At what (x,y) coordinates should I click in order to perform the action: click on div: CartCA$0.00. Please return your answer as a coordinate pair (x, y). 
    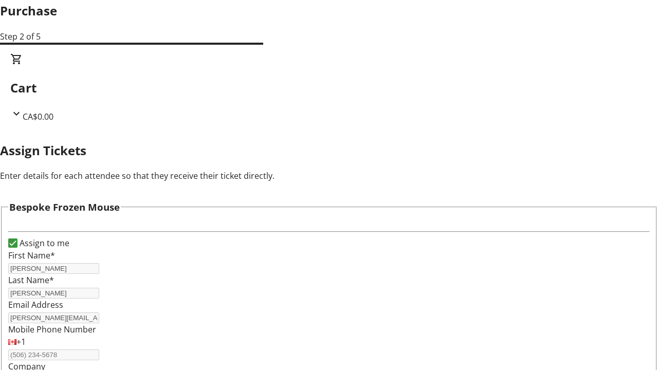
    Looking at the image, I should click on (329, 88).